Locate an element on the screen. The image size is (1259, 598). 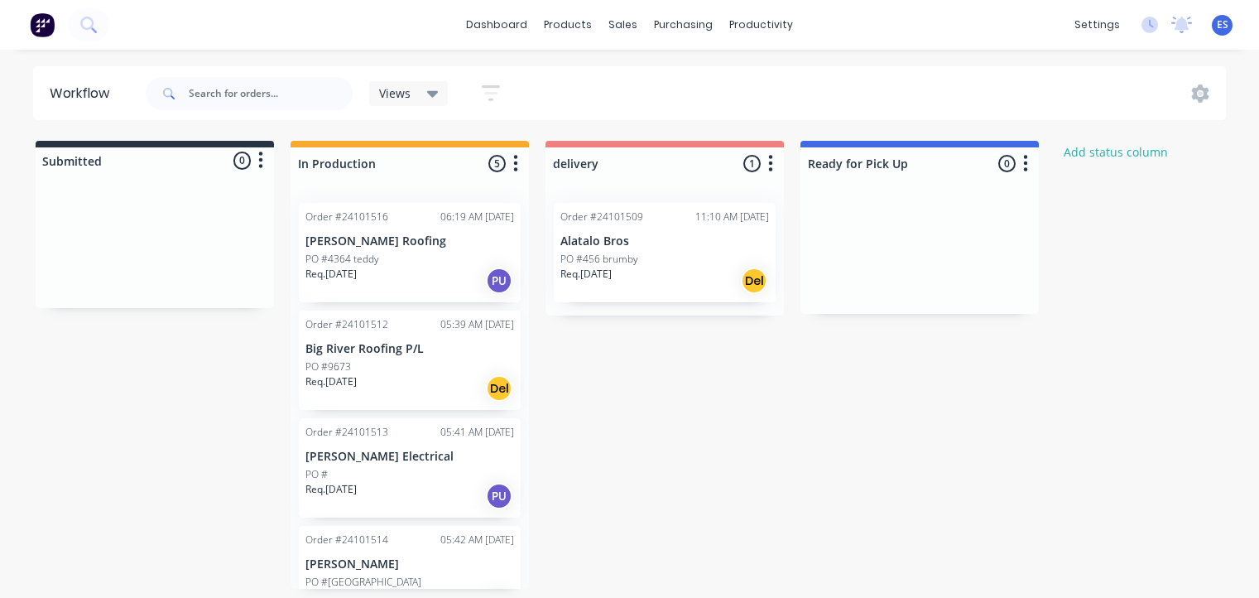
div: settings is located at coordinates (1097, 25).